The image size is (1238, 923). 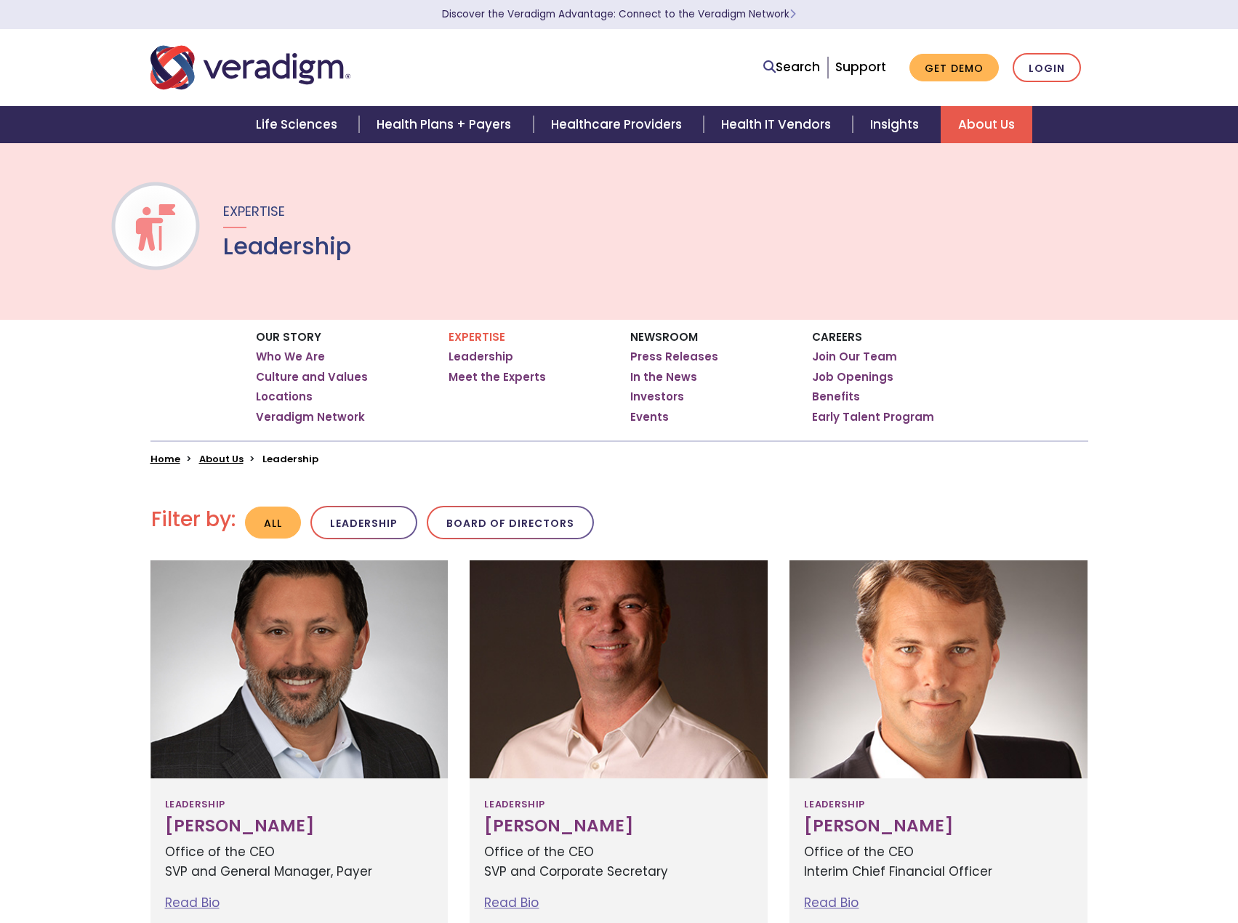 I want to click on a: Investors, so click(x=657, y=397).